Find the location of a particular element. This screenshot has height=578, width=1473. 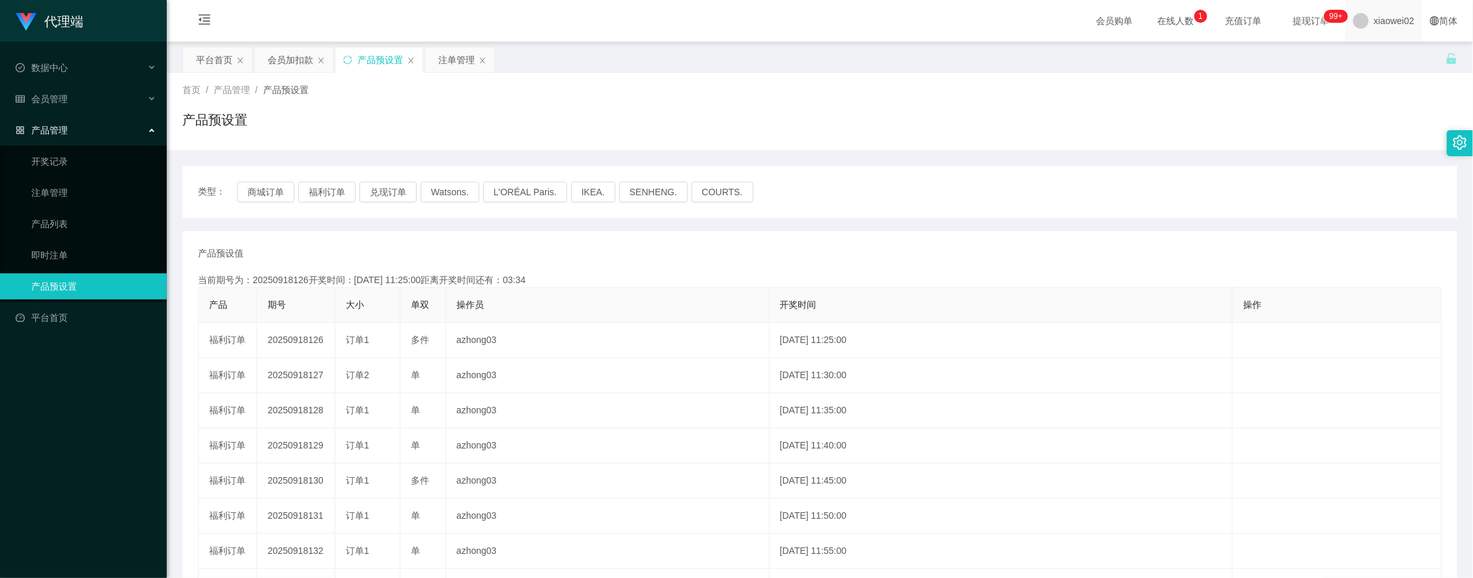

td: 20250918132 is located at coordinates (296, 552).